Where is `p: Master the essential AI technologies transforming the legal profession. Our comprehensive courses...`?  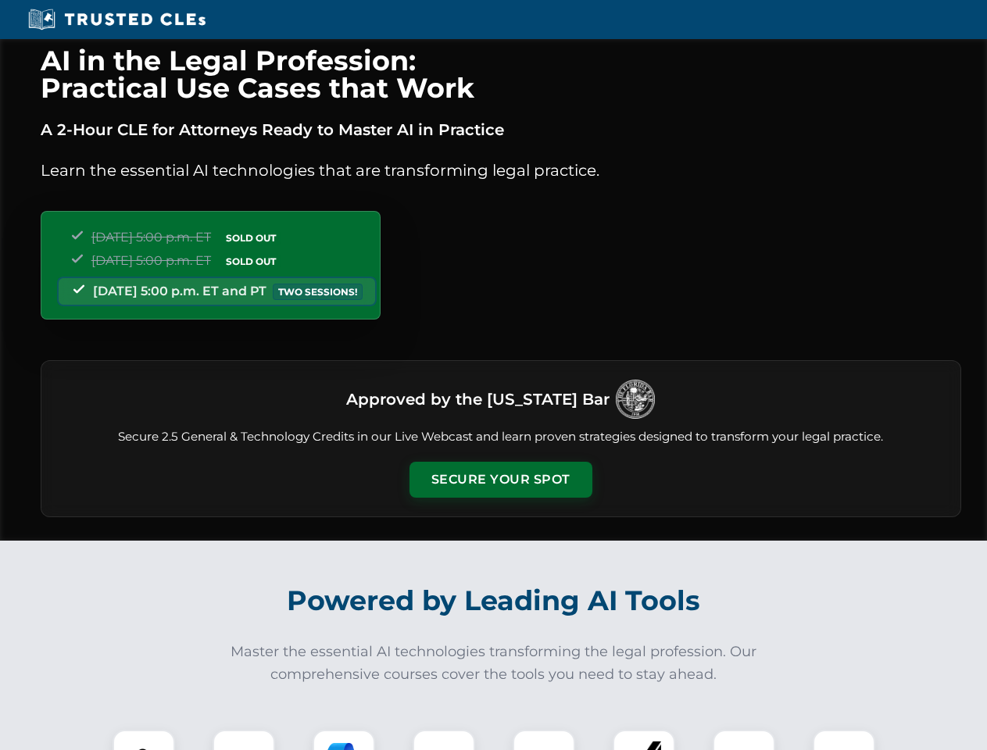 p: Master the essential AI technologies transforming the legal profession. Our comprehensive courses... is located at coordinates (494, 663).